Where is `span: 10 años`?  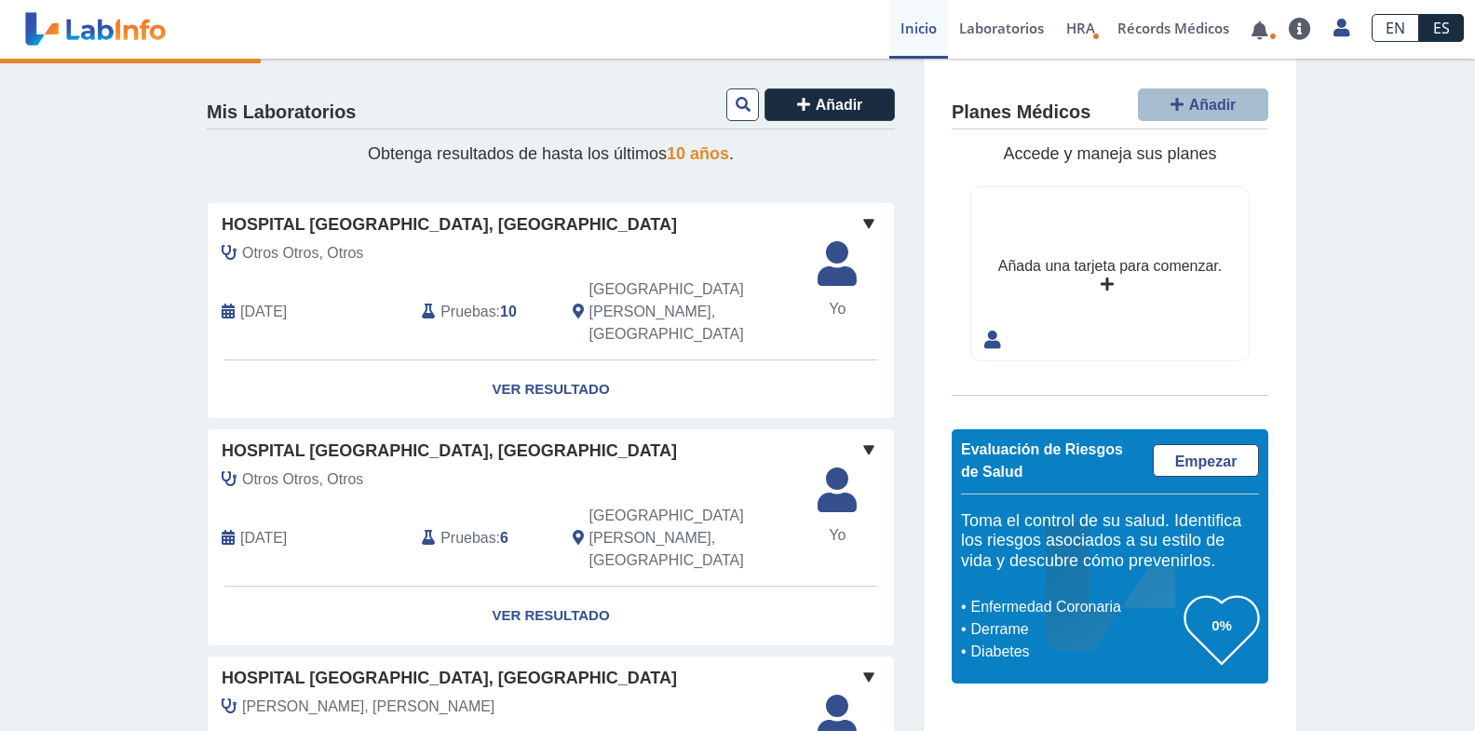
span: 10 años is located at coordinates (697, 154).